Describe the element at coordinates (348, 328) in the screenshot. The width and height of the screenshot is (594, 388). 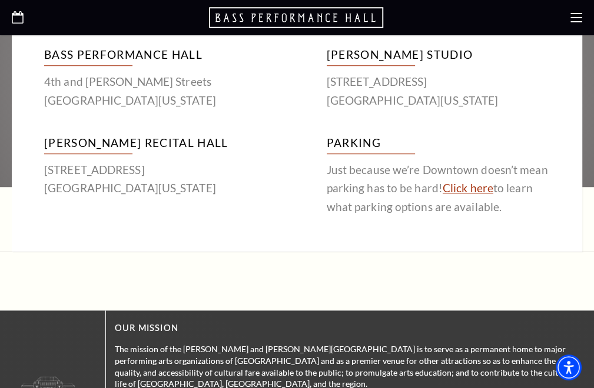
I see `p: OUR MISSION` at that location.